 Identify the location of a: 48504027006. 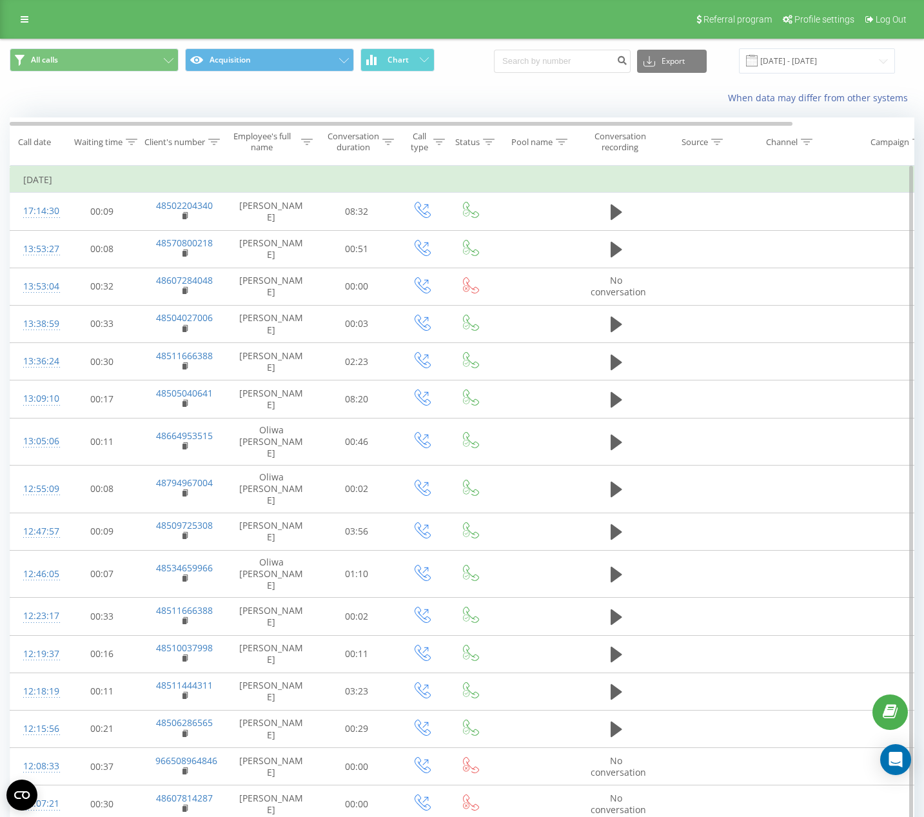
(184, 317).